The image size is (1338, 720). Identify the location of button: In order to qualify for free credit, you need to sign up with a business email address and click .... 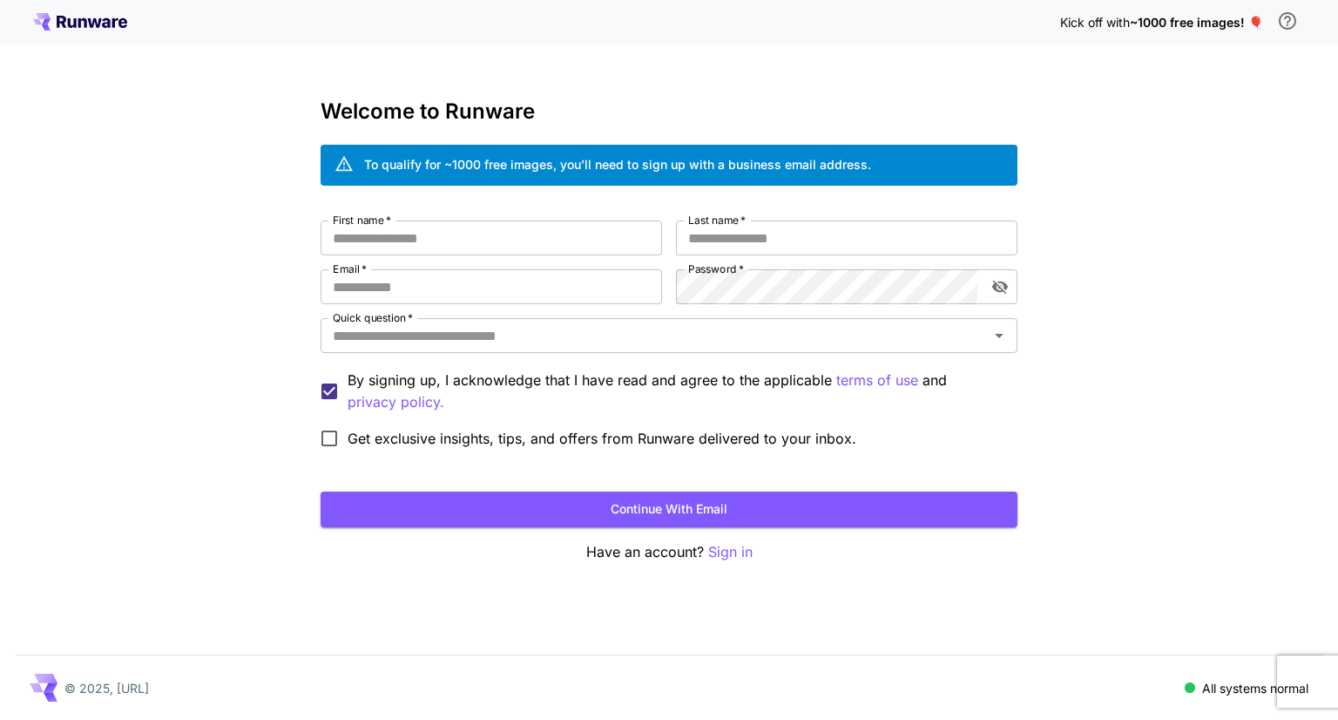
(1288, 21).